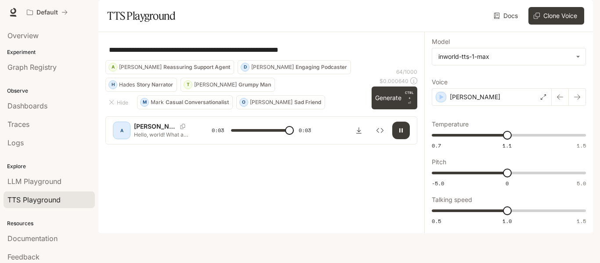 This screenshot has width=600, height=263. What do you see at coordinates (47, 12) in the screenshot?
I see `p: Default` at bounding box center [47, 12].